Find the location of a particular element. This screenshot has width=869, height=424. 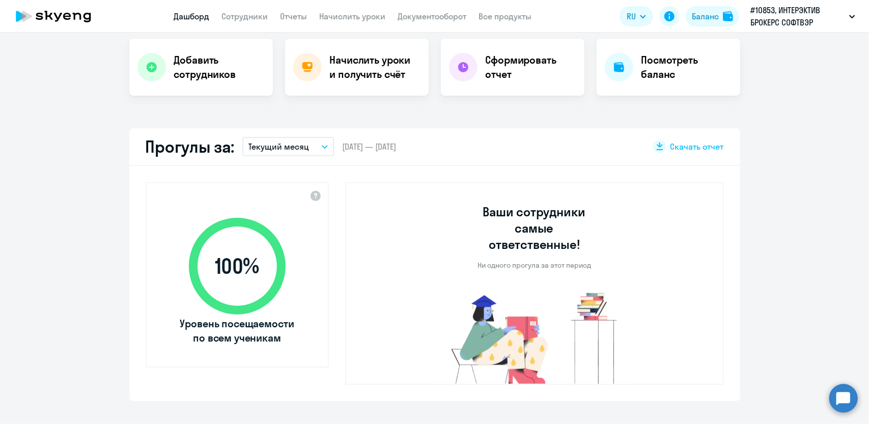

span: Скачать отчет is located at coordinates (697, 147).